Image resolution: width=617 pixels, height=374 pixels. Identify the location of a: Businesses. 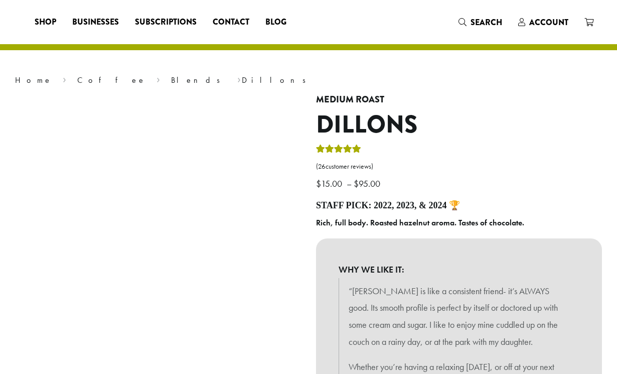
(95, 22).